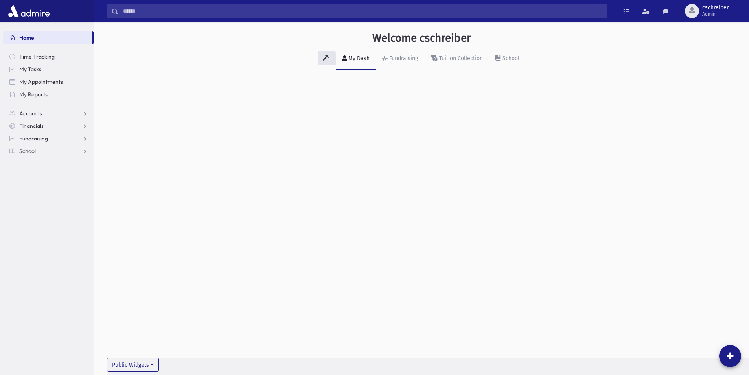 This screenshot has height=375, width=749. What do you see at coordinates (31, 113) in the screenshot?
I see `span: Accounts` at bounding box center [31, 113].